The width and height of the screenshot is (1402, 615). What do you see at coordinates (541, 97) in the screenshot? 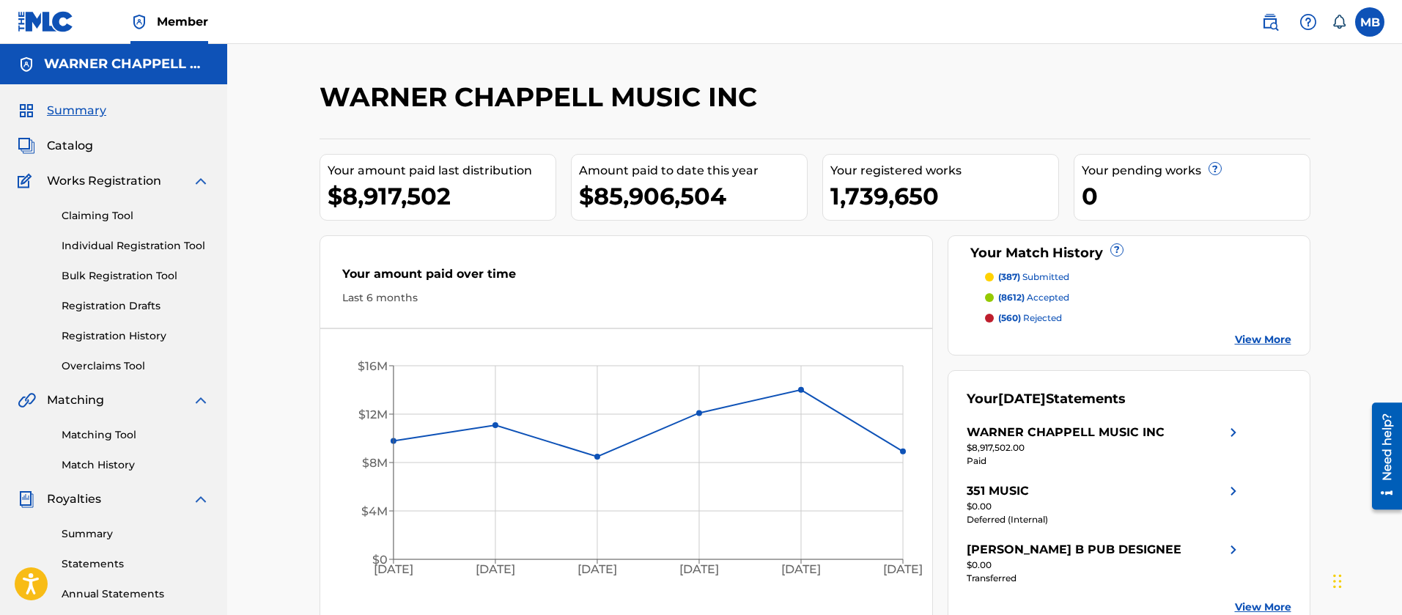
I see `h2: WARNER CHAPPELL MUSIC INC` at bounding box center [541, 97].